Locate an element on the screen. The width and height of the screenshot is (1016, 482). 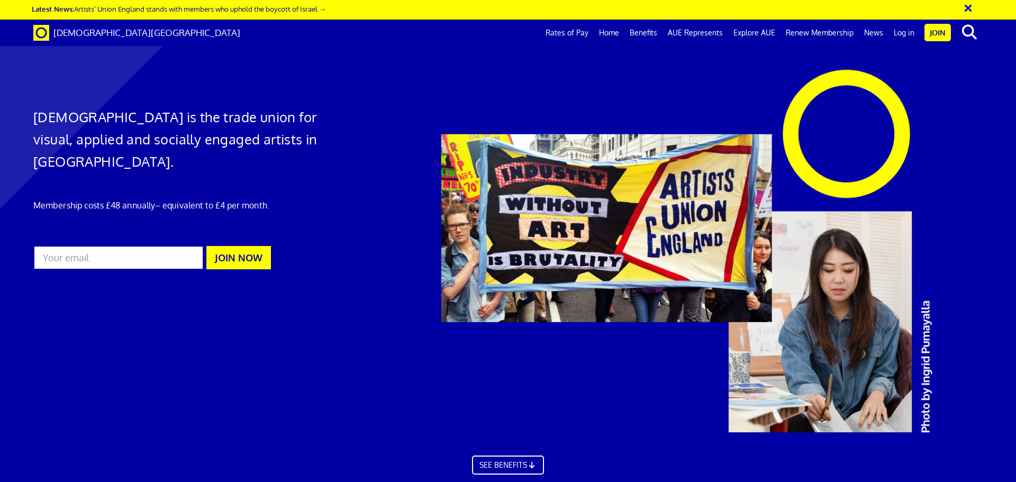
a: Join is located at coordinates (938, 32).